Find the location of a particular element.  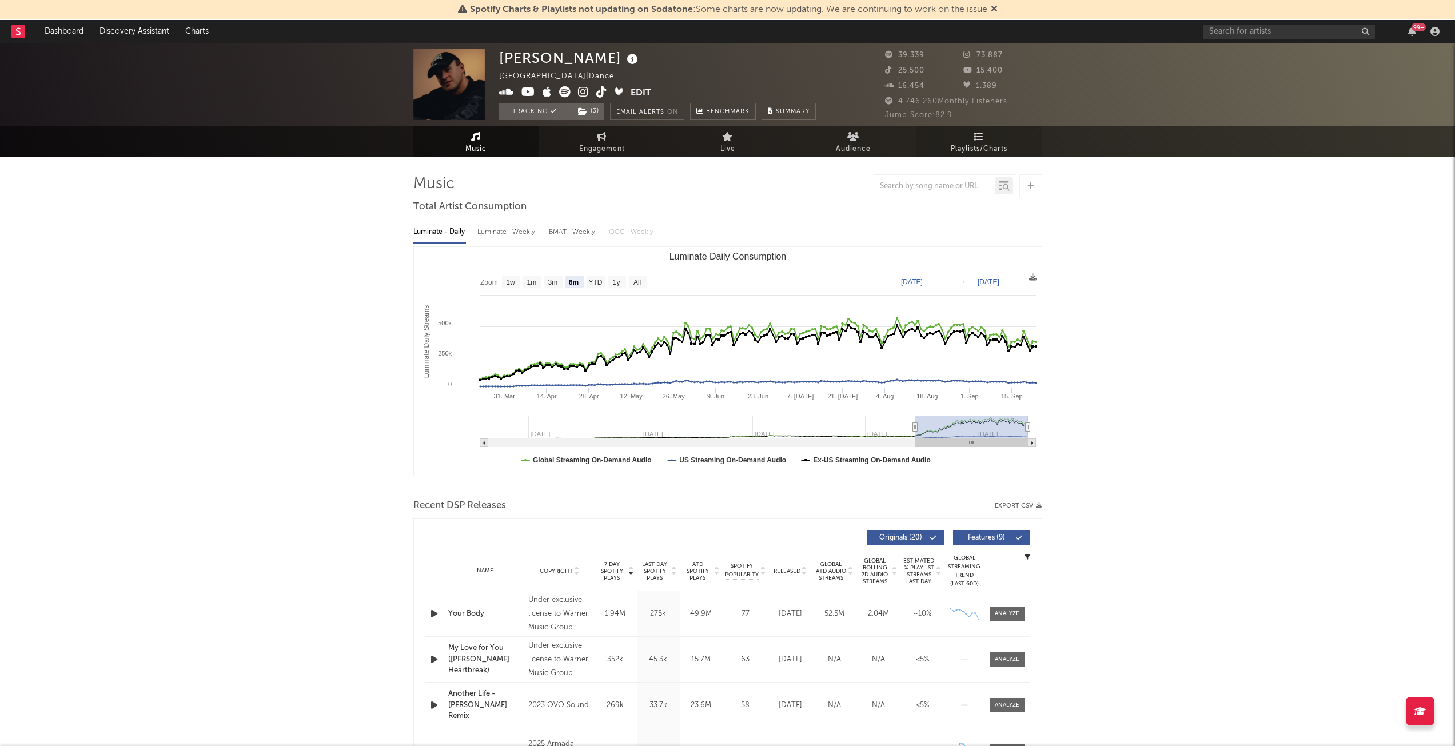

text: 250k is located at coordinates (445, 353).